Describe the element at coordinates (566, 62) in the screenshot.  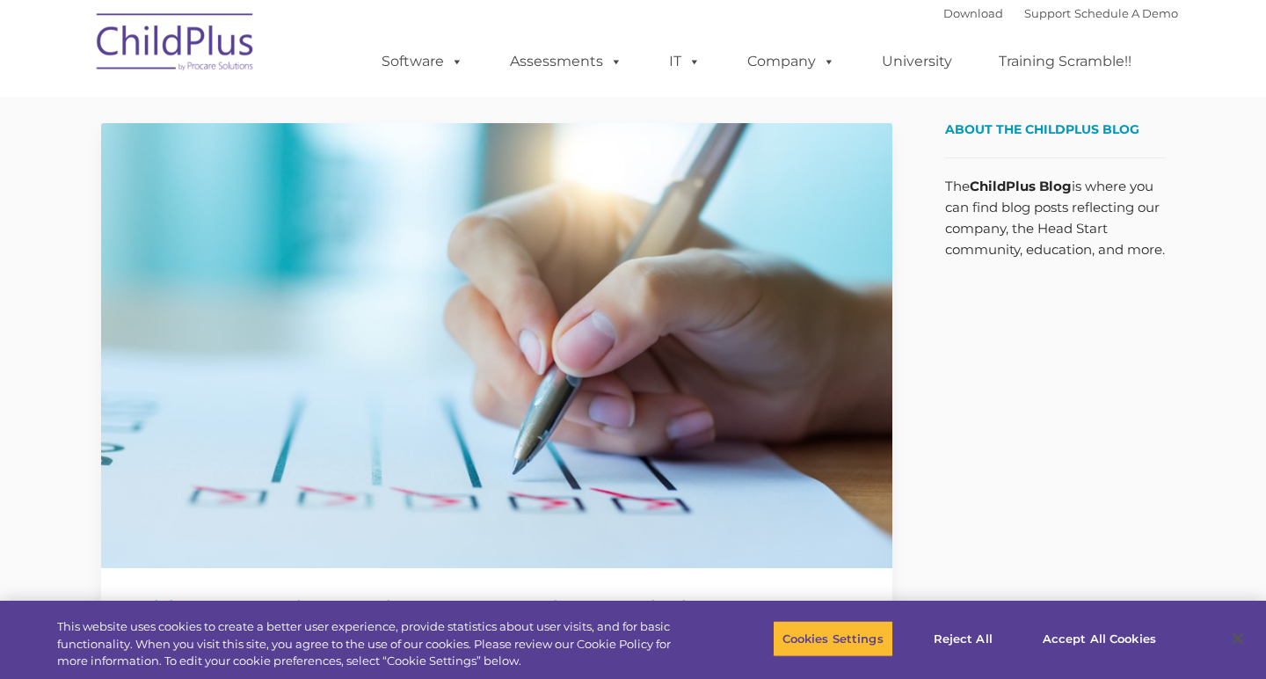
I see `a: Assessments` at that location.